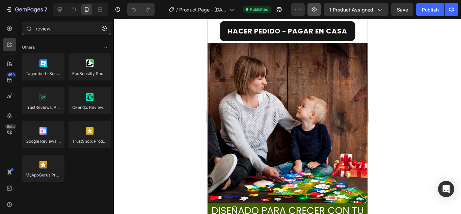 Image resolution: width=461 pixels, height=214 pixels. What do you see at coordinates (11, 75) in the screenshot?
I see `div: 450` at bounding box center [11, 75].